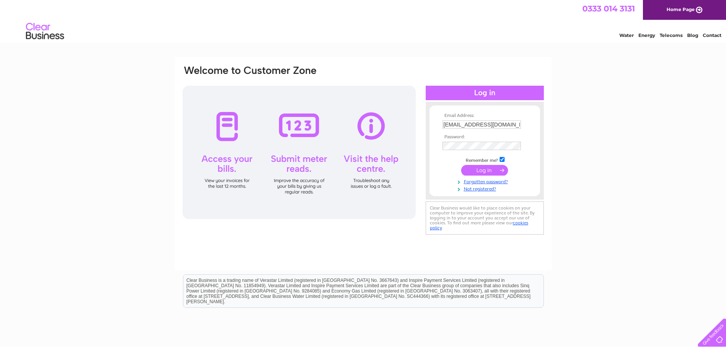  Describe the element at coordinates (486, 188) in the screenshot. I see `a: Not registered?` at that location.